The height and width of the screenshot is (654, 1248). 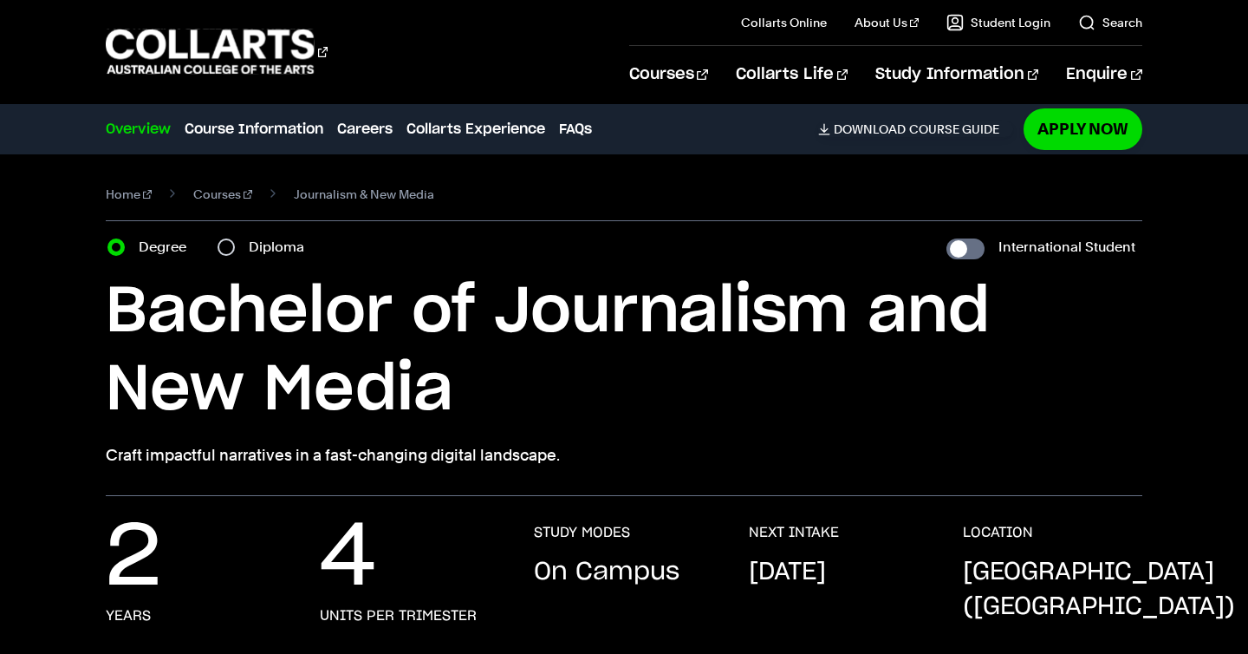 What do you see at coordinates (282, 247) in the screenshot?
I see `label: Diploma` at bounding box center [282, 247].